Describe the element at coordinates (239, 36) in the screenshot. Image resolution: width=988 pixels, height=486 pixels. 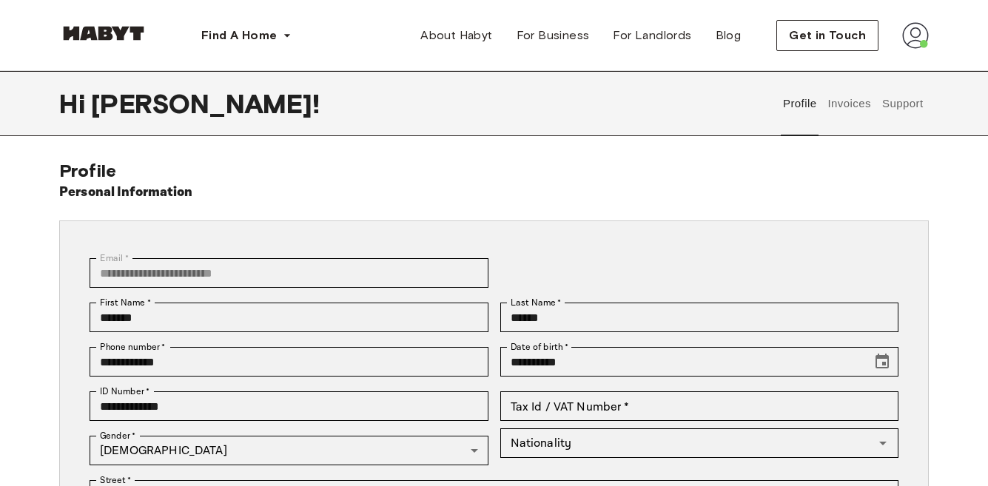
I see `span: Find A Home` at that location.